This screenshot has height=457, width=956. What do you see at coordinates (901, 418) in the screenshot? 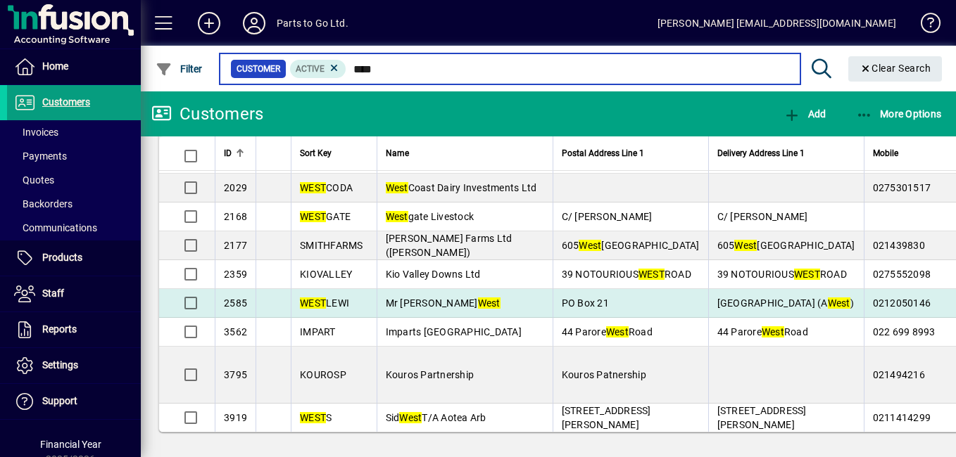
I see `span: 0211414299` at bounding box center [901, 418].